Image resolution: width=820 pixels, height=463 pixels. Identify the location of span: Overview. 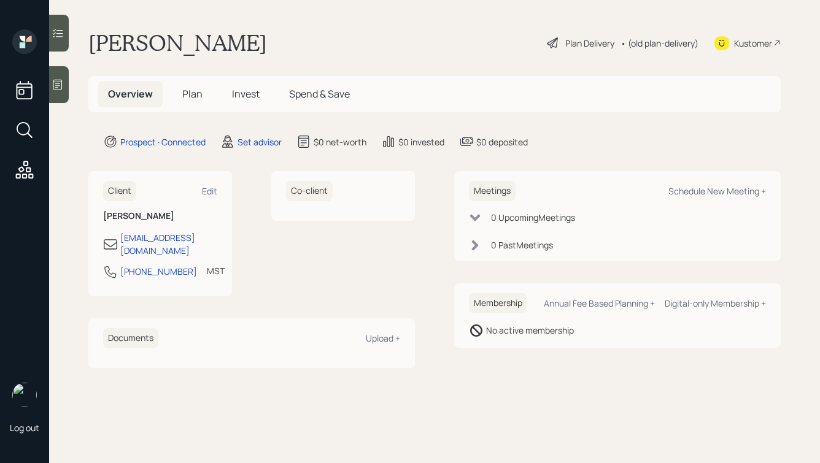
(130, 94).